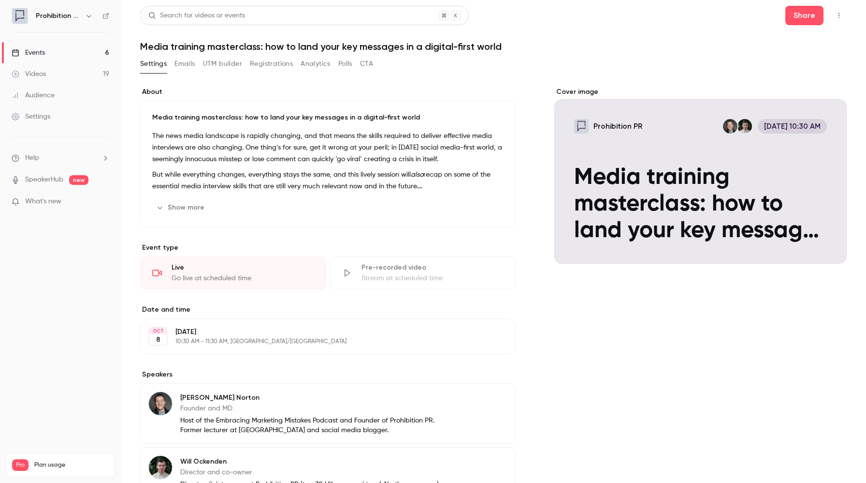 The width and height of the screenshot is (866, 483). I want to click on span: Pro, so click(20, 465).